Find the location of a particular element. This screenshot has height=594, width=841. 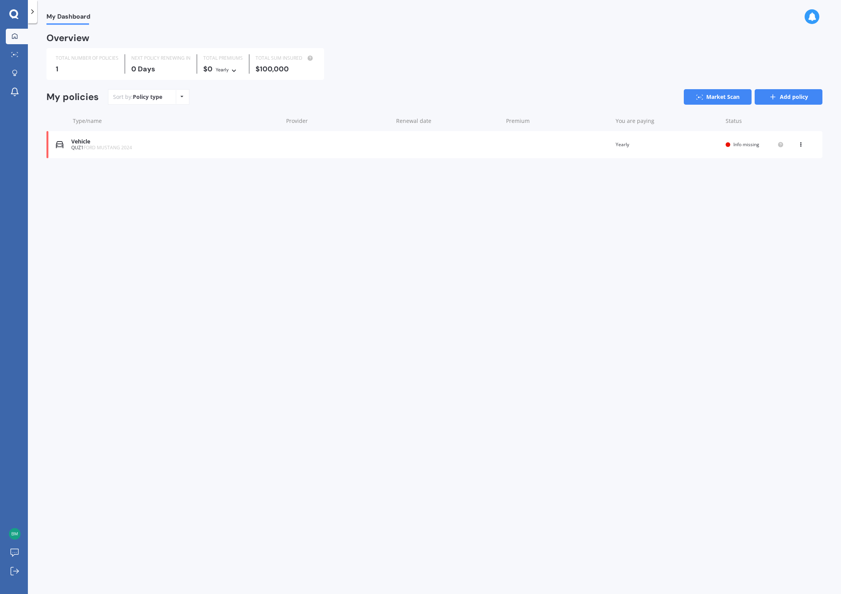

span: FORD MUSTANG 2024 is located at coordinates (108, 147).